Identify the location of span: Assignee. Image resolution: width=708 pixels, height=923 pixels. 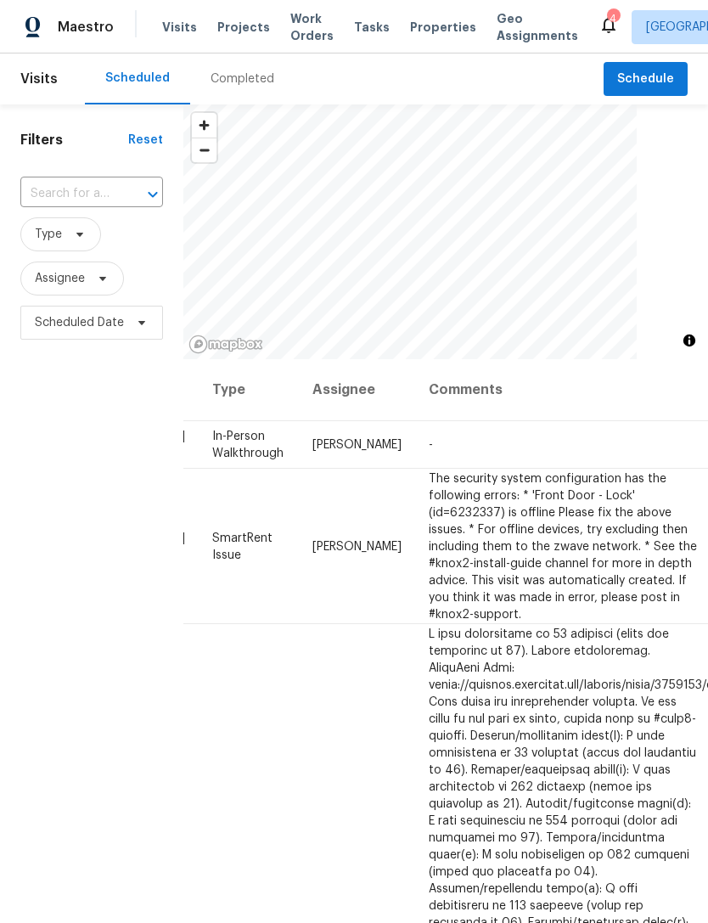
(59, 278).